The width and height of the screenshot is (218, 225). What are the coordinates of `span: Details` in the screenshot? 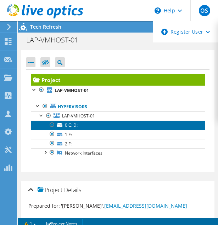 It's located at (73, 190).